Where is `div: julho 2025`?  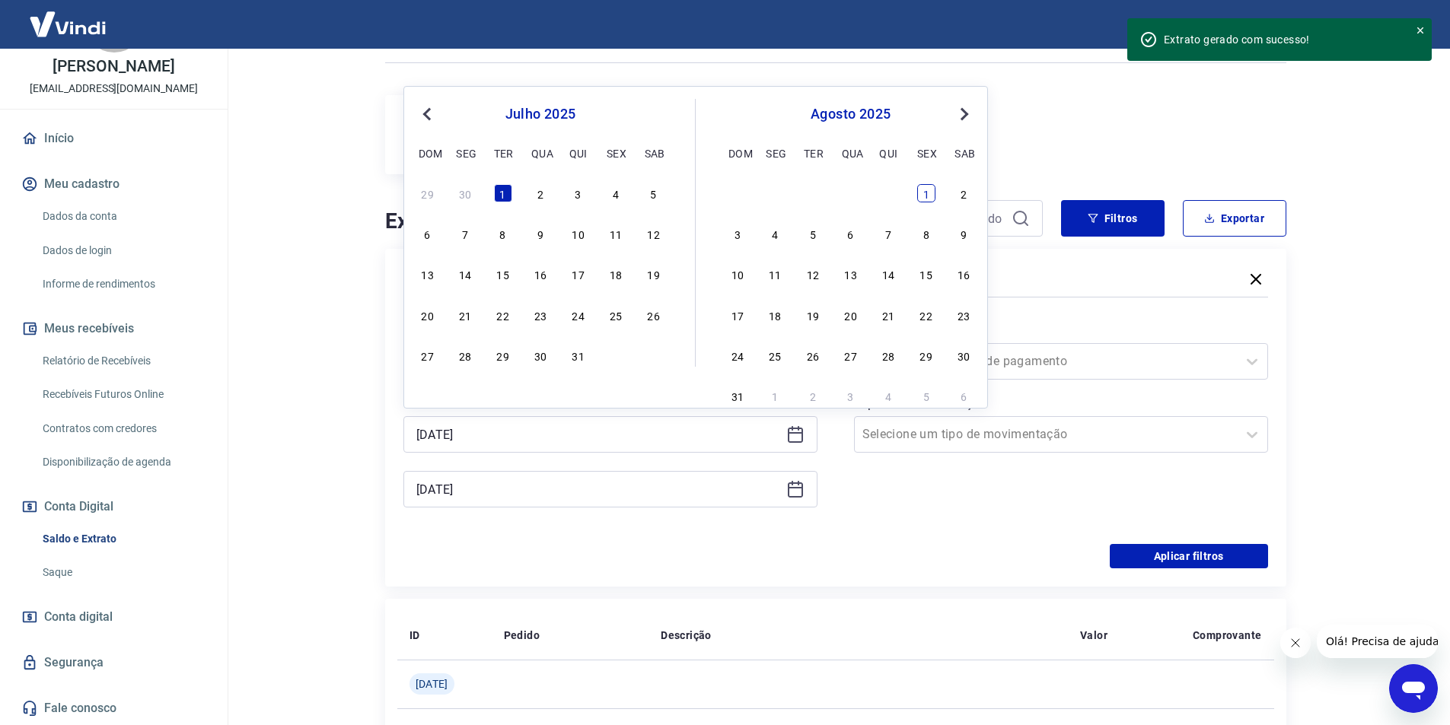
div: julho 2025 is located at coordinates (540, 114).